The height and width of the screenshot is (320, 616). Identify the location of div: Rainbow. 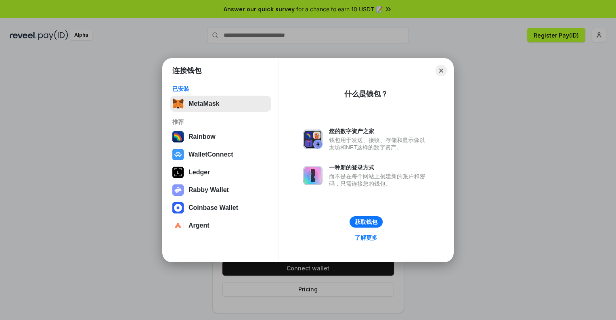
(202, 137).